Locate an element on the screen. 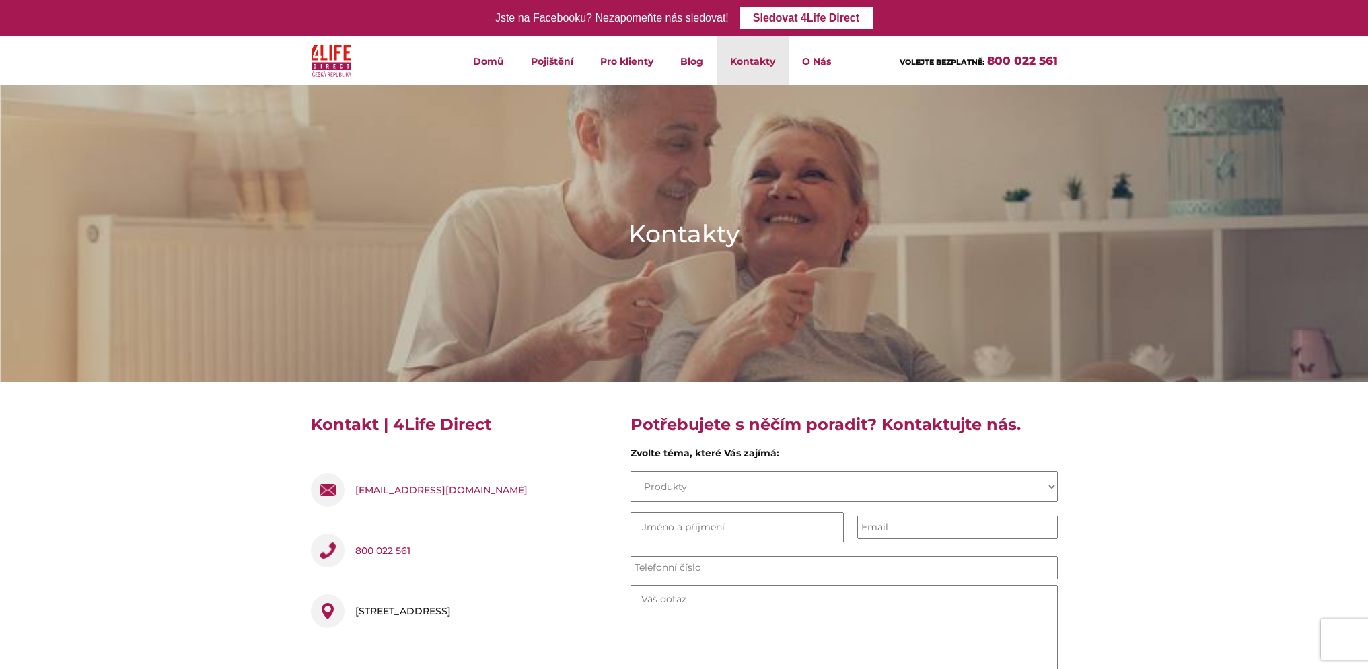 This screenshot has width=1368, height=669. a: Kontakty is located at coordinates (752, 61).